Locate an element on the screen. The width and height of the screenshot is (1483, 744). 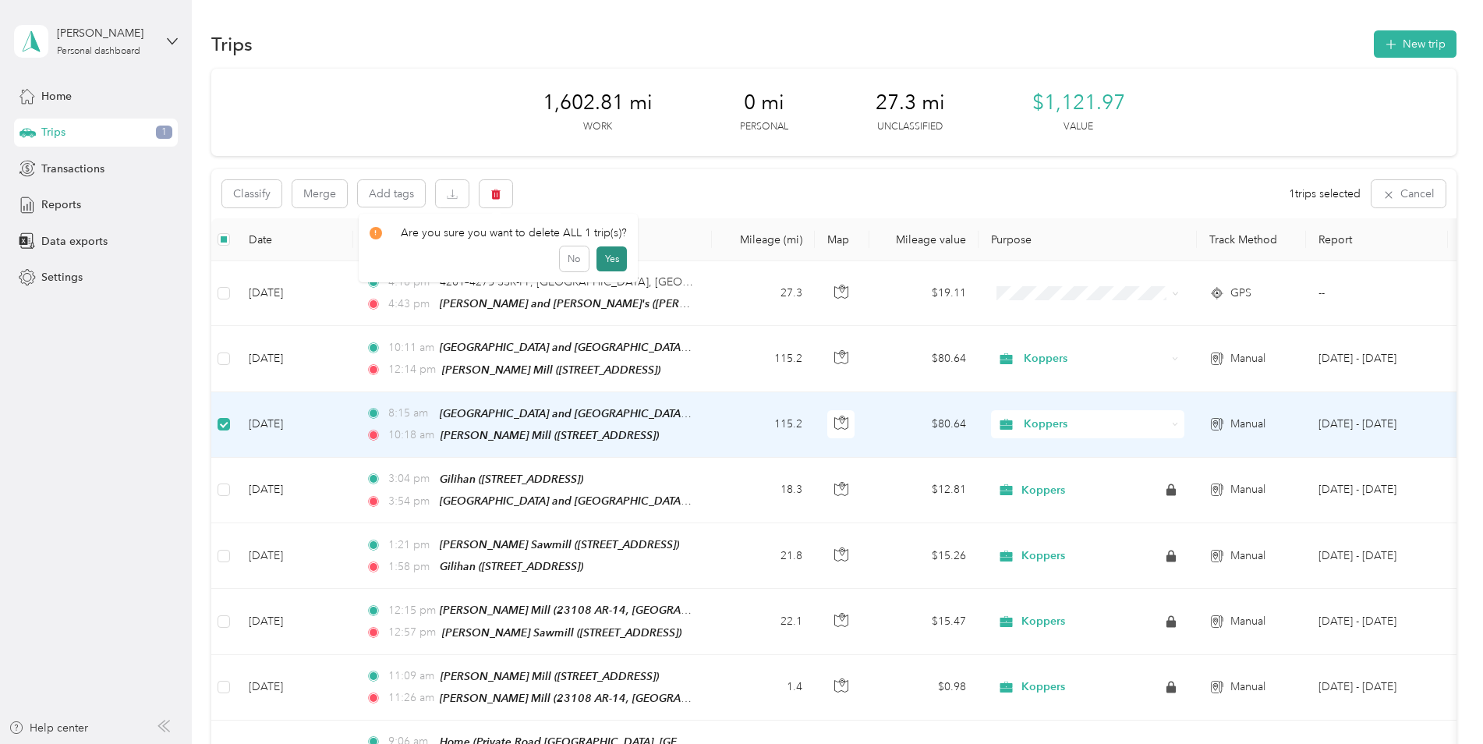
th: Locations is located at coordinates (533, 239).